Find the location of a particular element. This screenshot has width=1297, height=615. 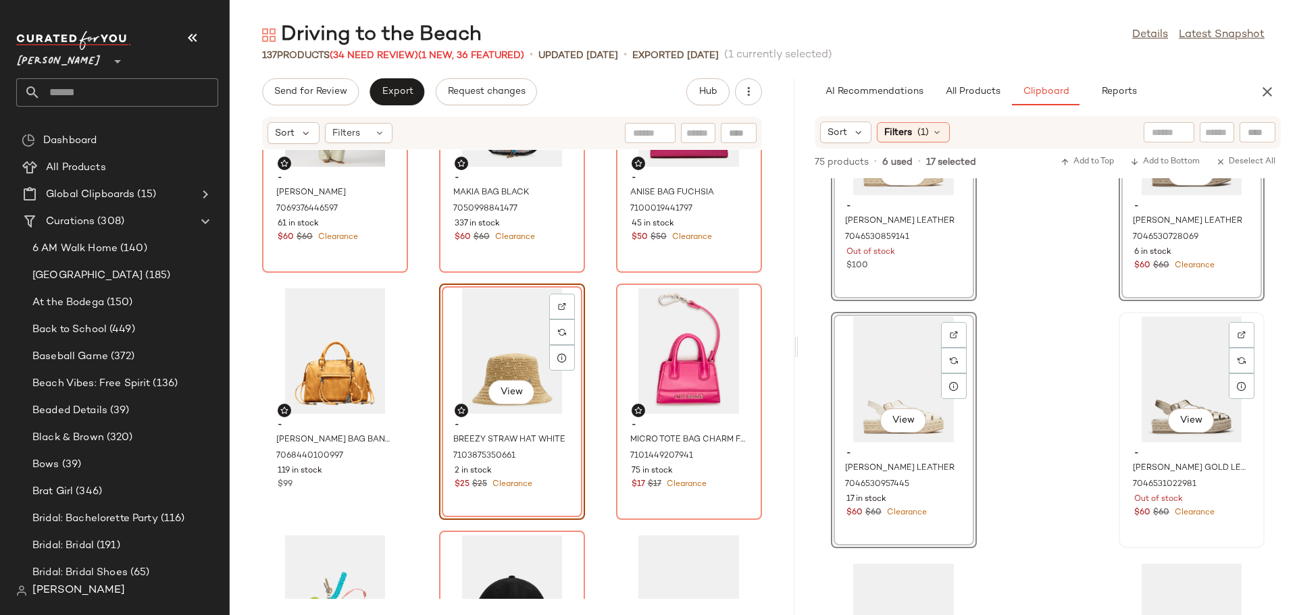

span: Deselect All is located at coordinates (1245, 162).